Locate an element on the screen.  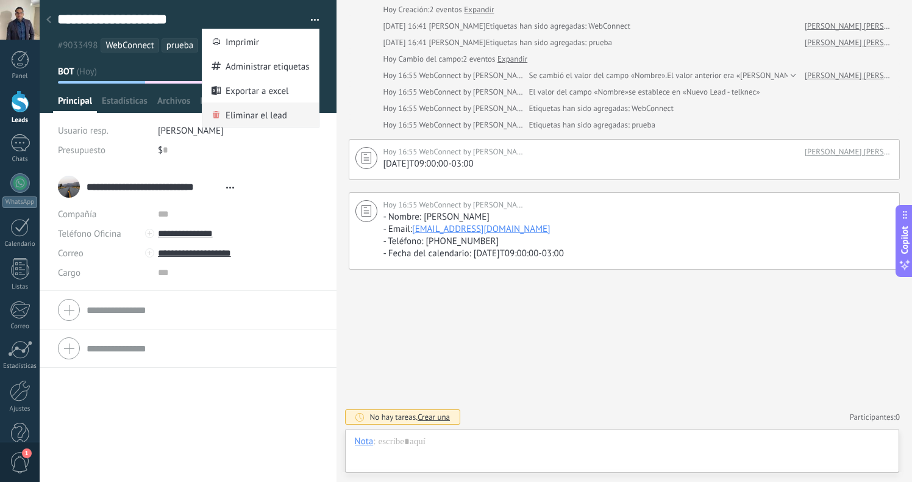
span: Teléfono Oficina is located at coordinates (90, 234).